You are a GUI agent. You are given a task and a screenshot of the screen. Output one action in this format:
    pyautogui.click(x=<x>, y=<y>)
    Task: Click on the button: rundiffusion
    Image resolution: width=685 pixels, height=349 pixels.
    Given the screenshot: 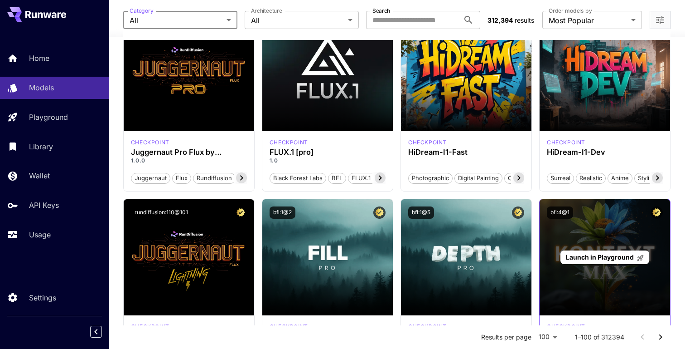 What is the action you would take?
    pyautogui.click(x=214, y=178)
    